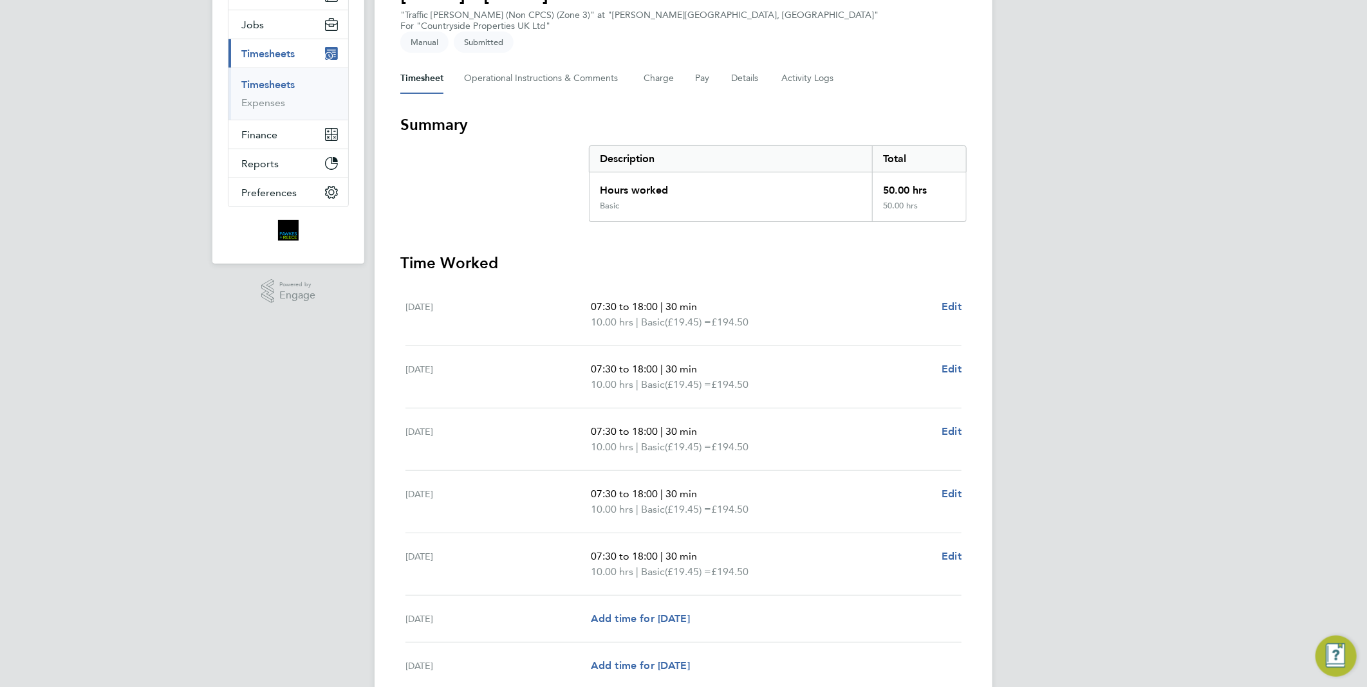 The image size is (1367, 687). Describe the element at coordinates (288, 230) in the screenshot. I see `a: Go to home page` at that location.